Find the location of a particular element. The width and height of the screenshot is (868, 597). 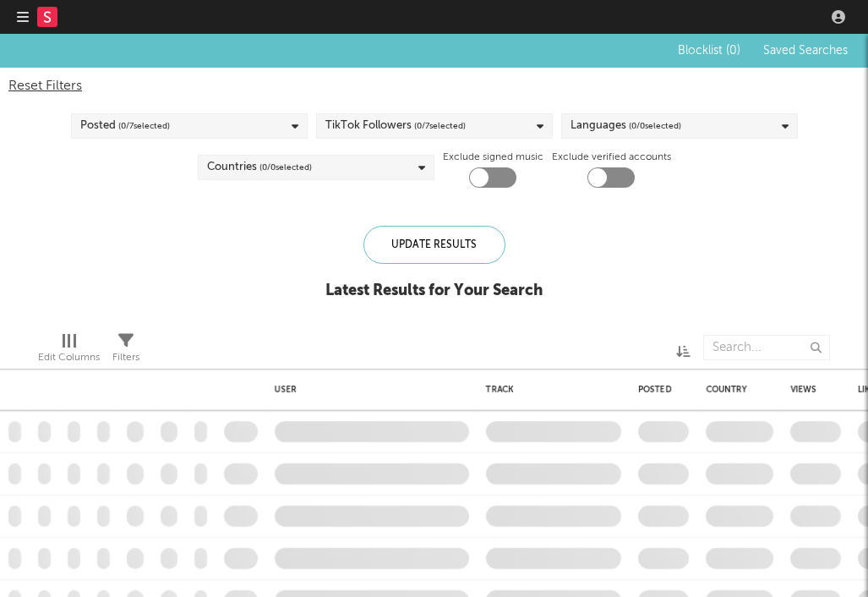

div: Reset Filters is located at coordinates (434, 86).